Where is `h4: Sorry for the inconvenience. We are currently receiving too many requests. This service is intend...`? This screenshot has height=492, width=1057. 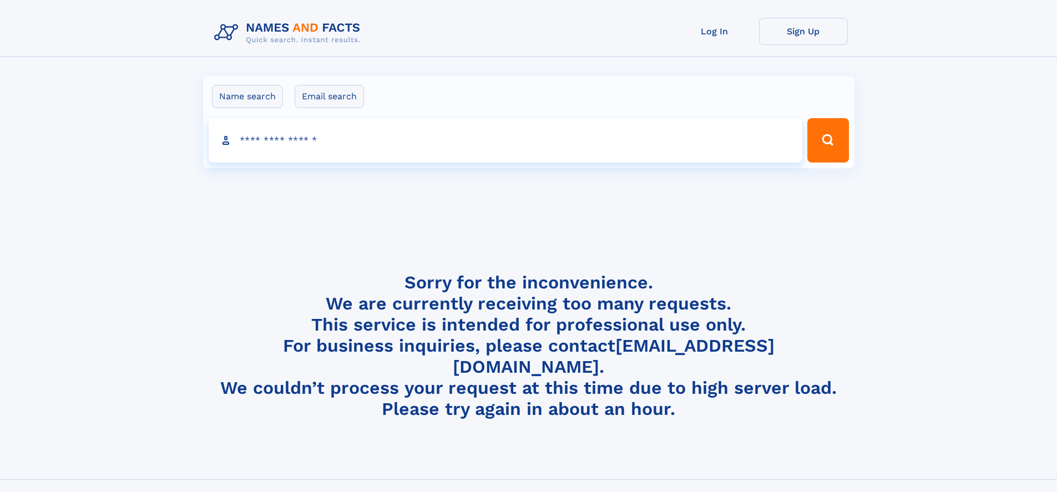
h4: Sorry for the inconvenience. We are currently receiving too many requests. This service is intend... is located at coordinates (529, 346).